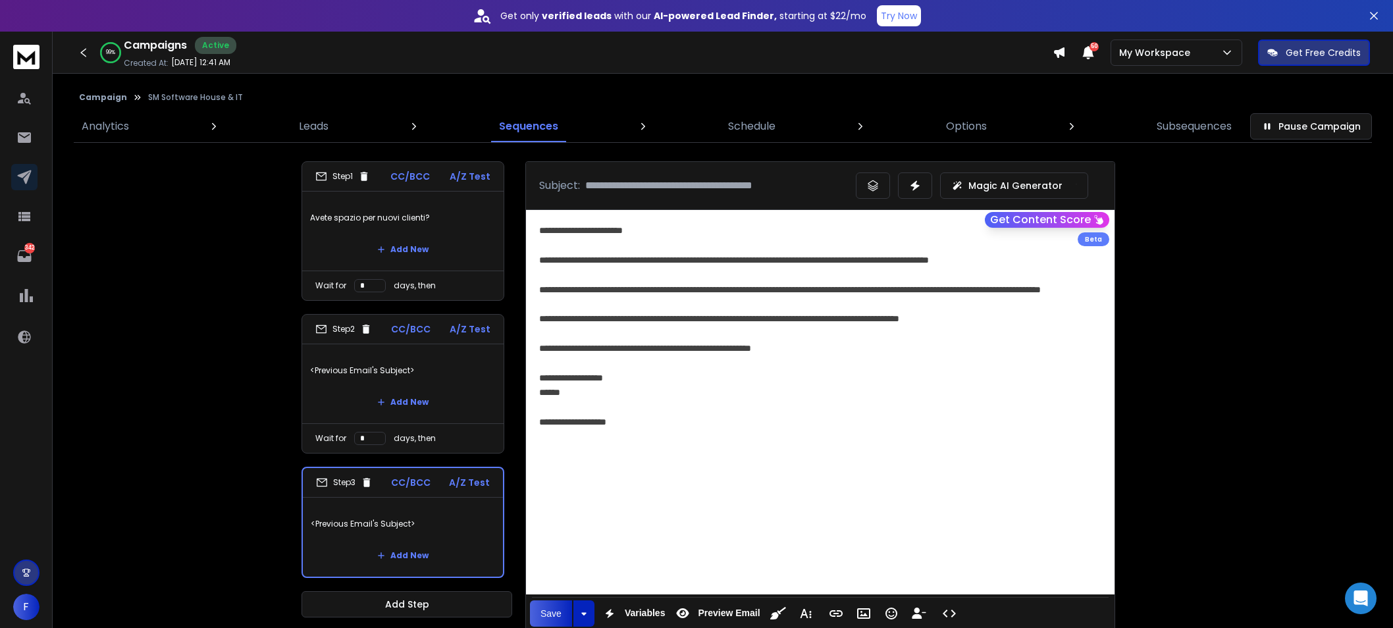  Describe the element at coordinates (403, 218) in the screenshot. I see `p: Avete spazio per nuovi clienti?` at that location.